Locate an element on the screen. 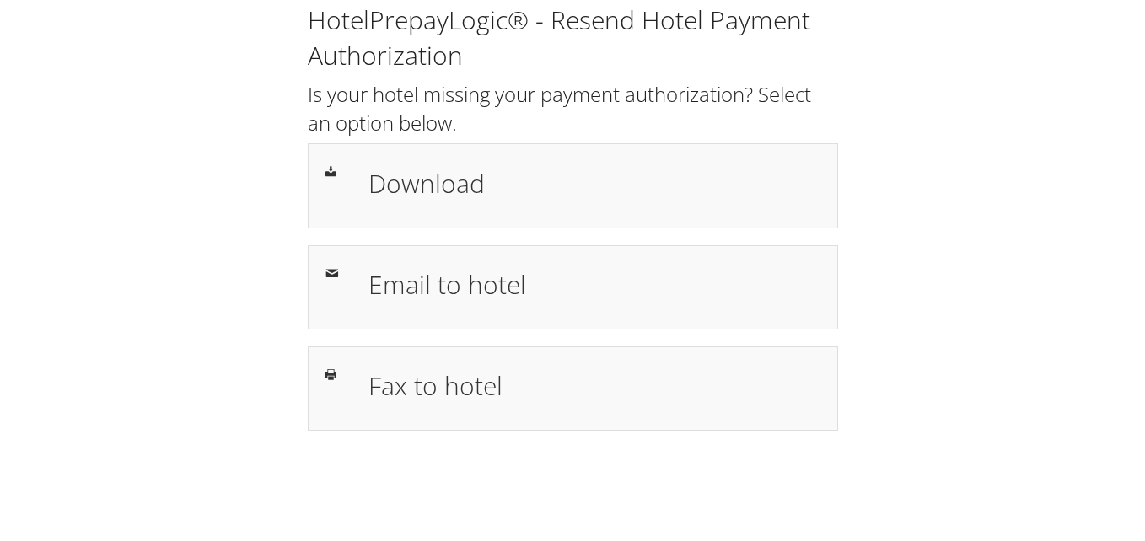  a: Download is located at coordinates (572, 185).